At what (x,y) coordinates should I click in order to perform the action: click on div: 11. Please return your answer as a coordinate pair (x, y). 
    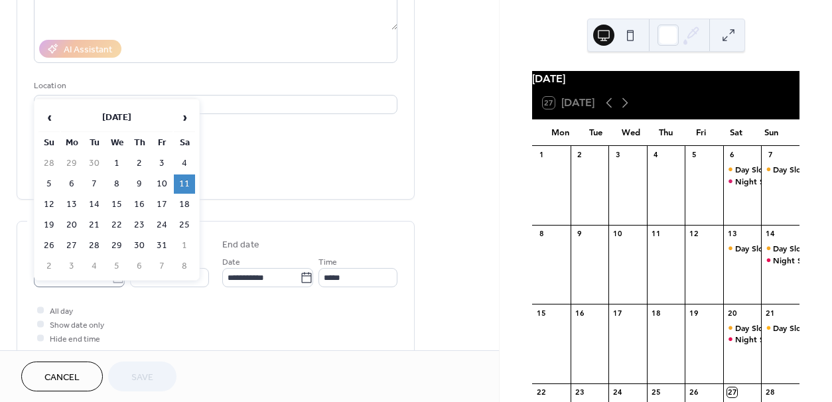
    Looking at the image, I should click on (656, 234).